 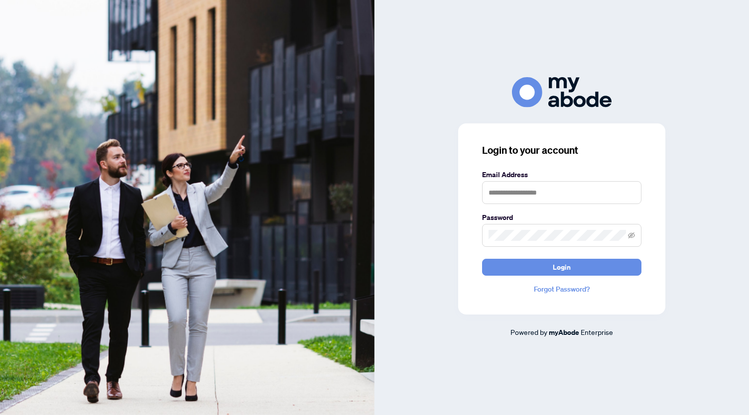 What do you see at coordinates (562, 218) in the screenshot?
I see `label: Password` at bounding box center [562, 218].